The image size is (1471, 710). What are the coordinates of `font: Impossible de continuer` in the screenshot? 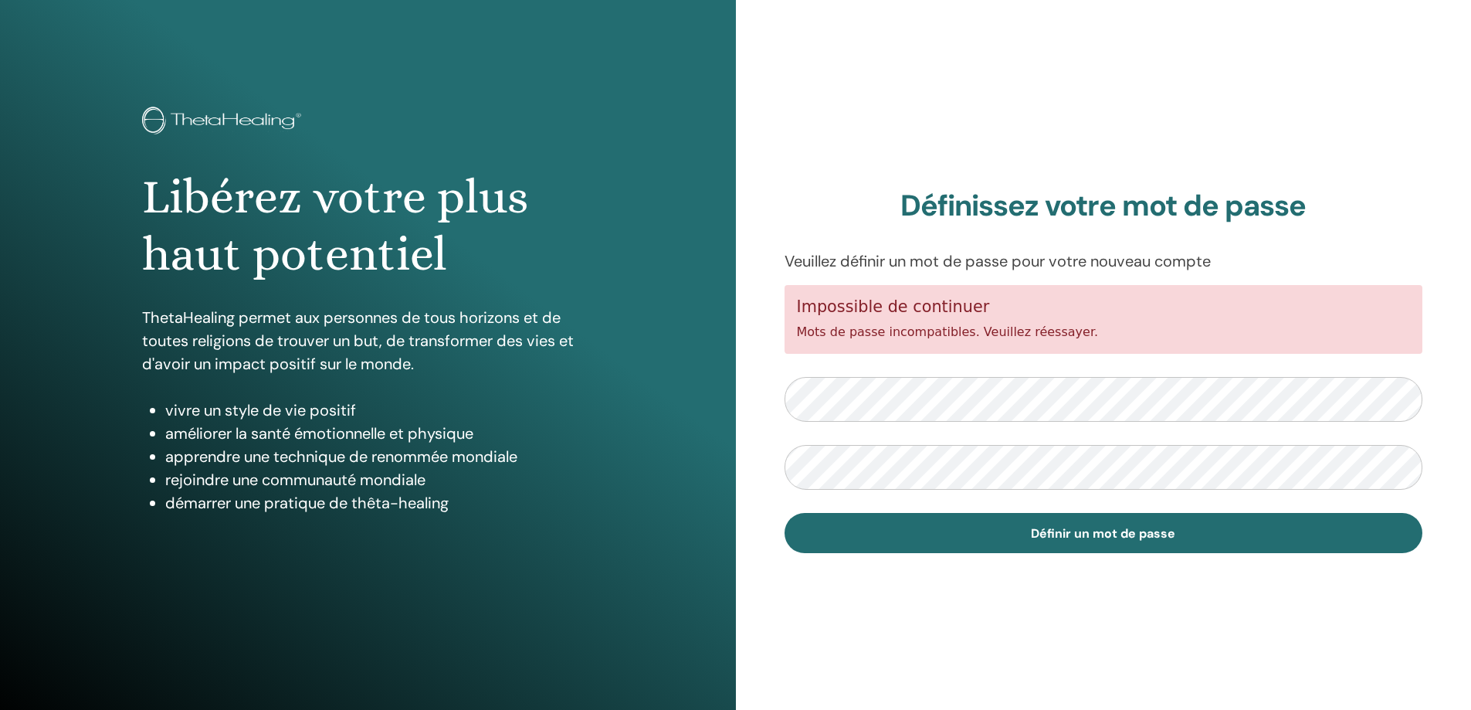 It's located at (894, 307).